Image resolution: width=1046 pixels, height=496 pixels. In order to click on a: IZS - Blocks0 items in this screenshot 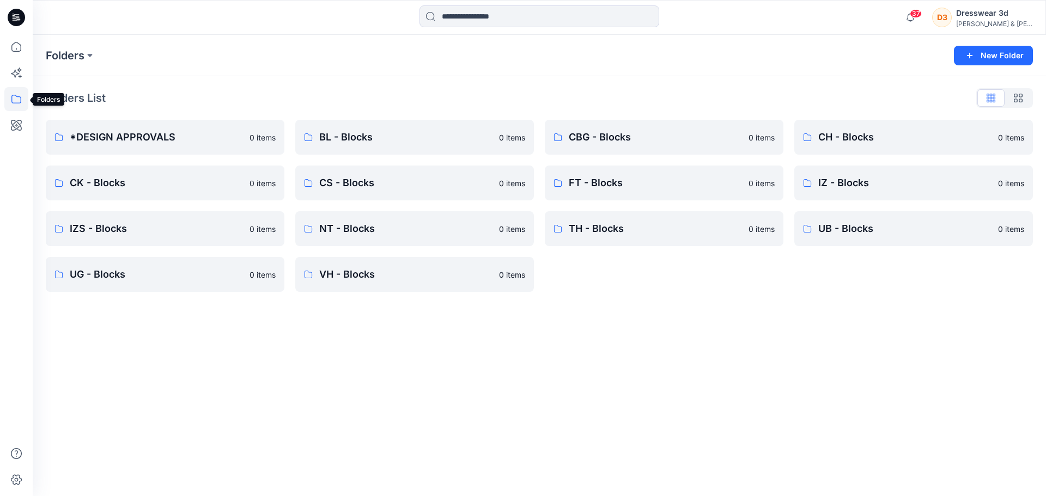, I will do `click(165, 229)`.